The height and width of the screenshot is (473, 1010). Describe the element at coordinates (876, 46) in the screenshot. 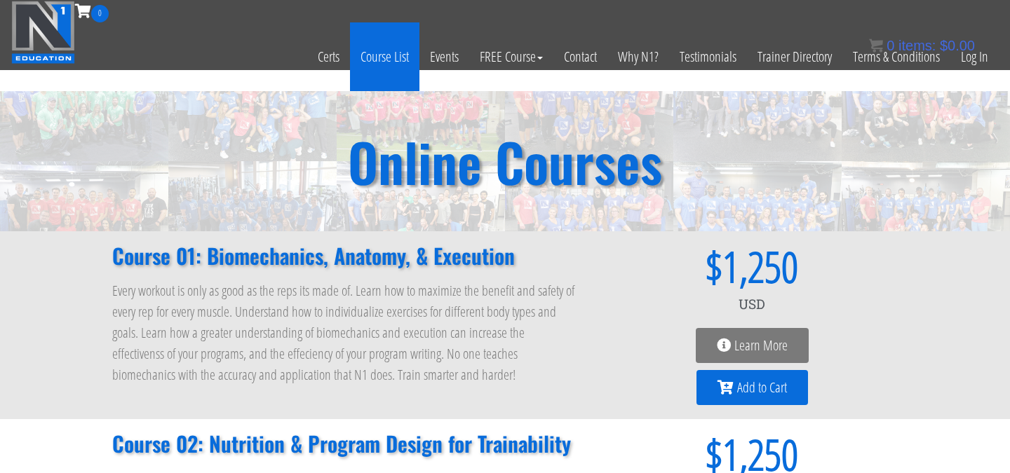

I see `img: icon11.png` at that location.